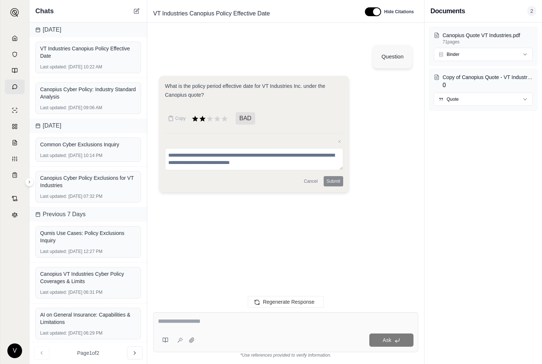 The height and width of the screenshot is (364, 542). Describe the element at coordinates (15, 71) in the screenshot. I see `a: Prompt Library` at that location.